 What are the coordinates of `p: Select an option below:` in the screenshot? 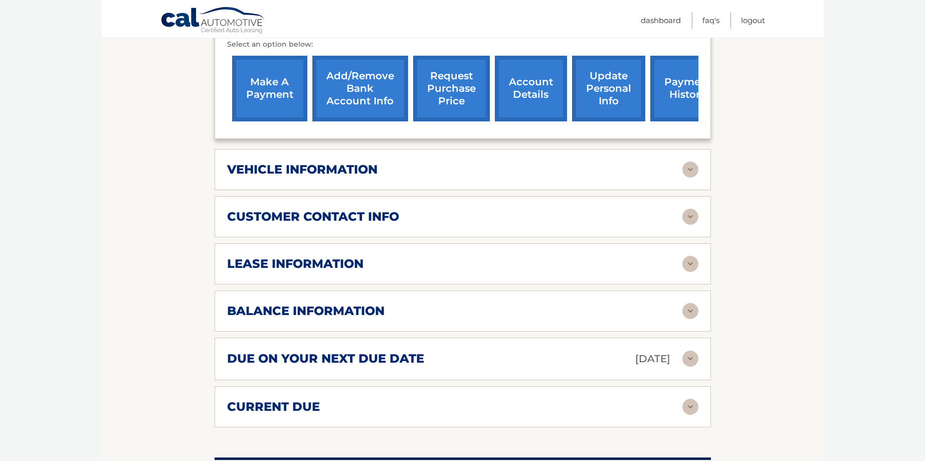 It's located at (463, 45).